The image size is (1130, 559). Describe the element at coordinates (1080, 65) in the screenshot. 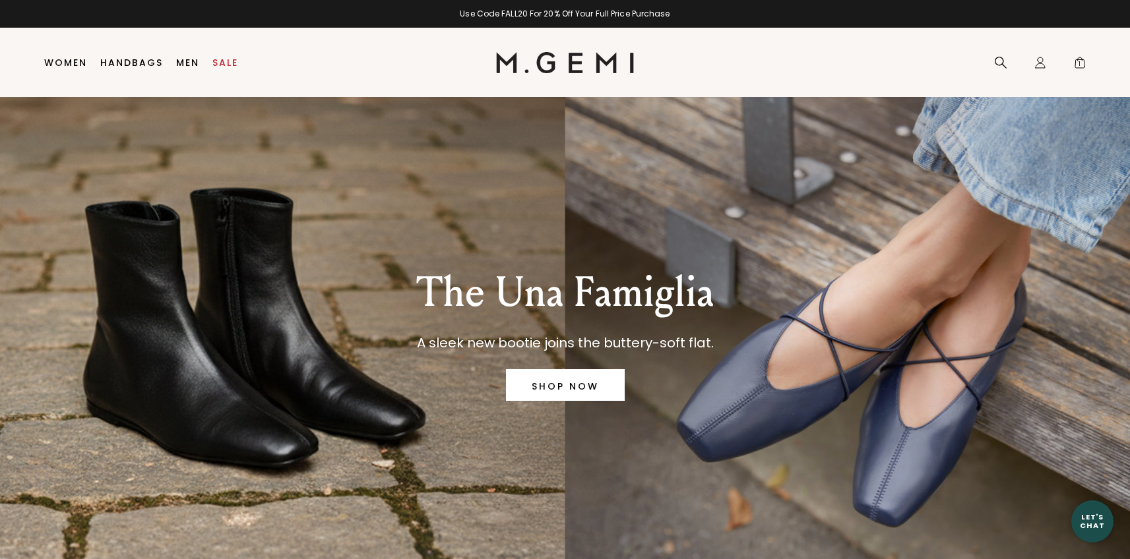

I see `span: 1` at that location.